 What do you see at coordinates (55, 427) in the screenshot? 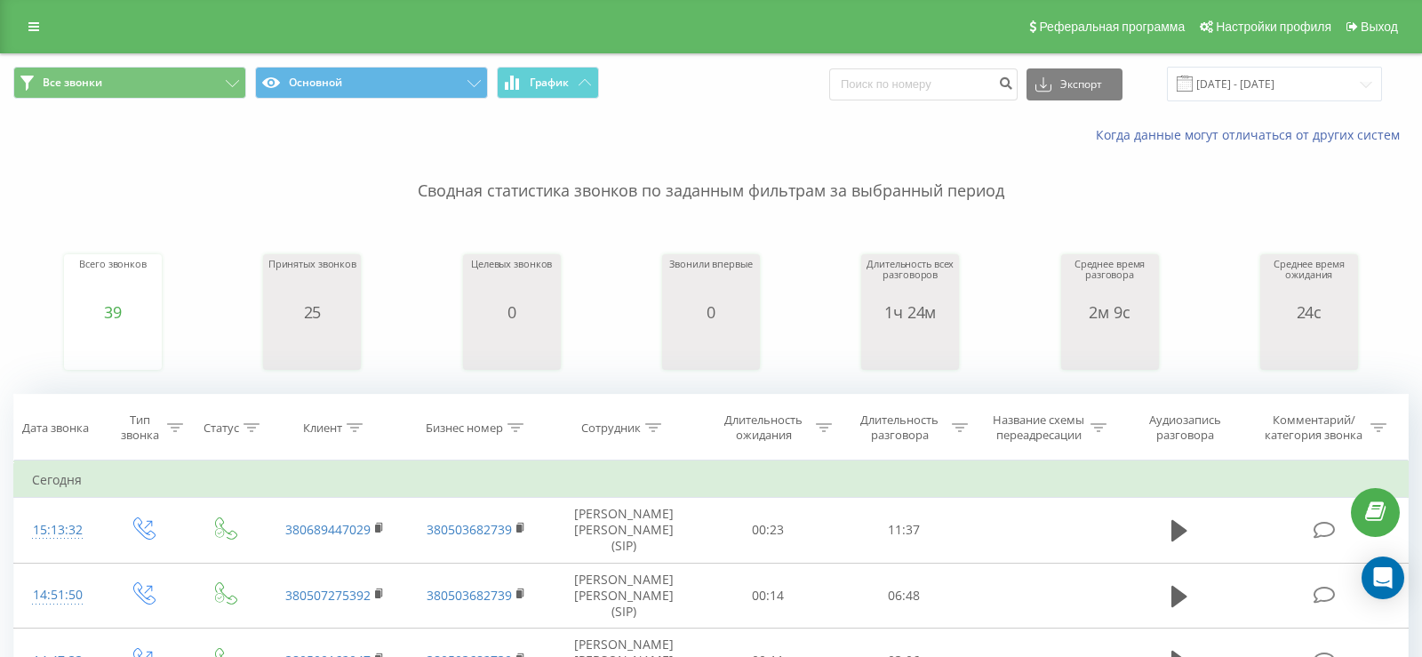
I see `div: Дата звонка` at bounding box center [55, 427].